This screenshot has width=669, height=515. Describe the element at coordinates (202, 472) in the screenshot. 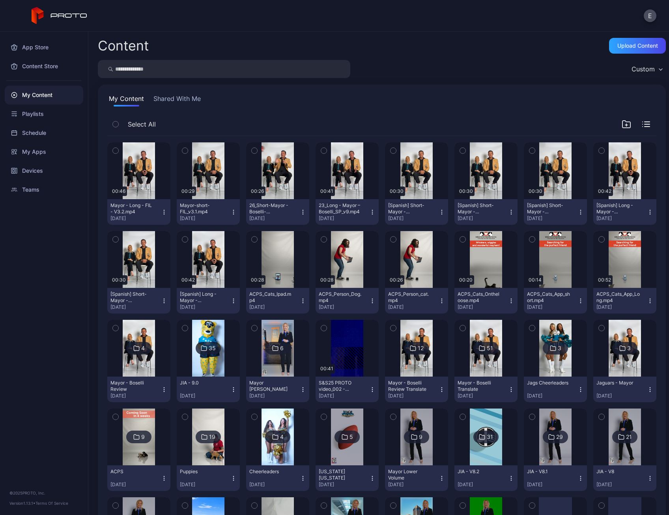

I see `div: Puppies` at that location.